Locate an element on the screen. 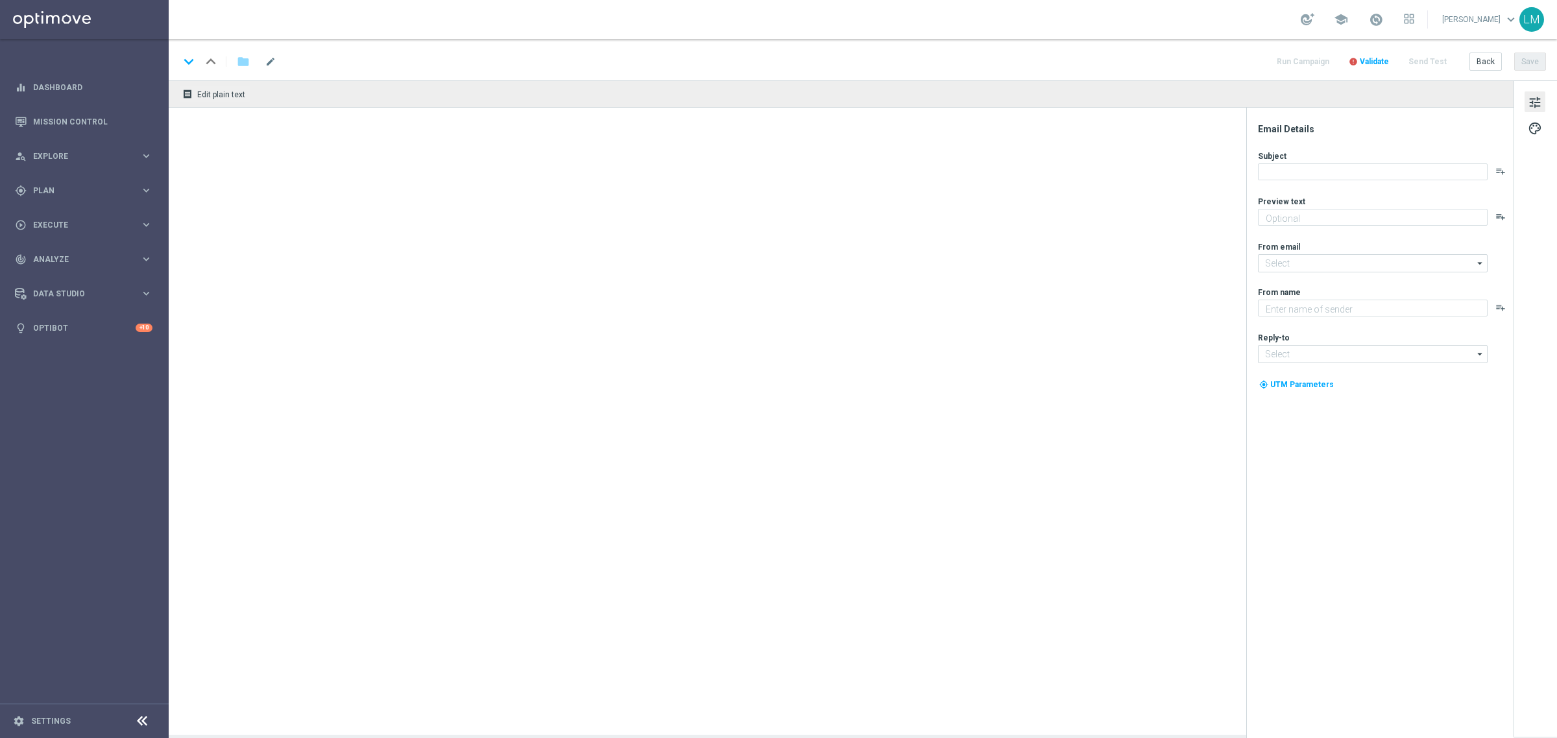  i: error is located at coordinates (1353, 62).